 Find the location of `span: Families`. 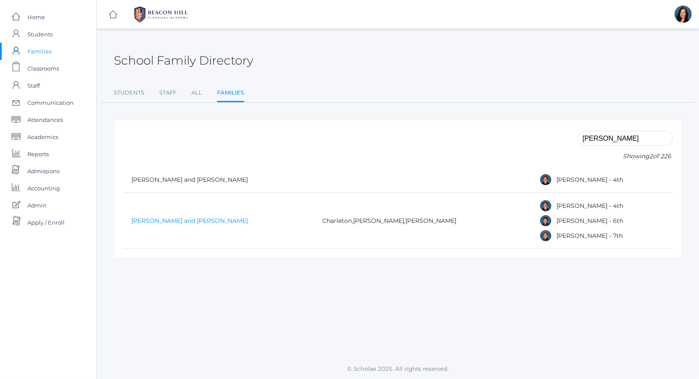

span: Families is located at coordinates (39, 51).